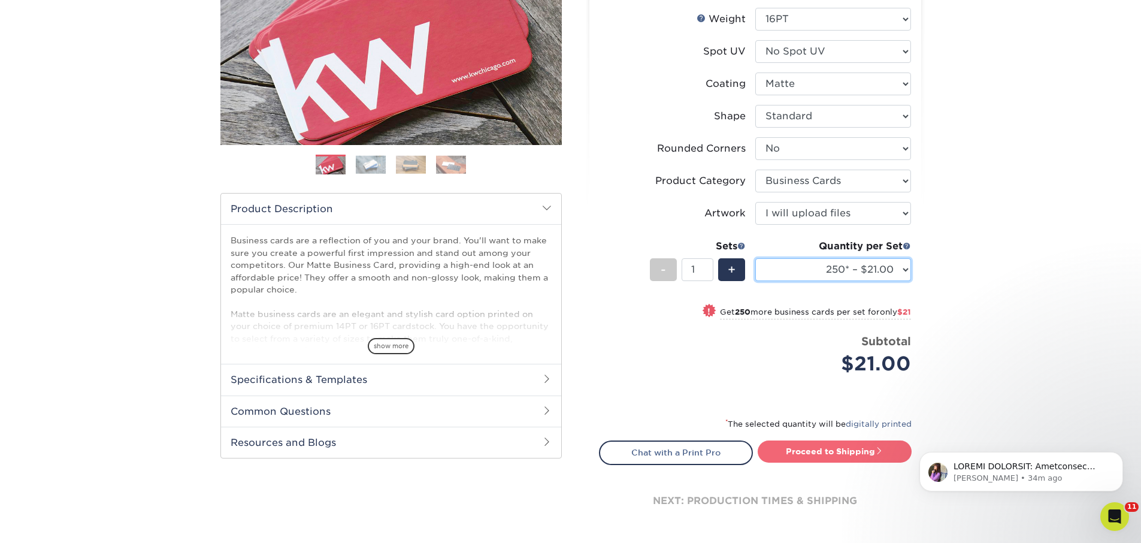  What do you see at coordinates (755, 501) in the screenshot?
I see `div: next: production times & shipping` at bounding box center [755, 501].